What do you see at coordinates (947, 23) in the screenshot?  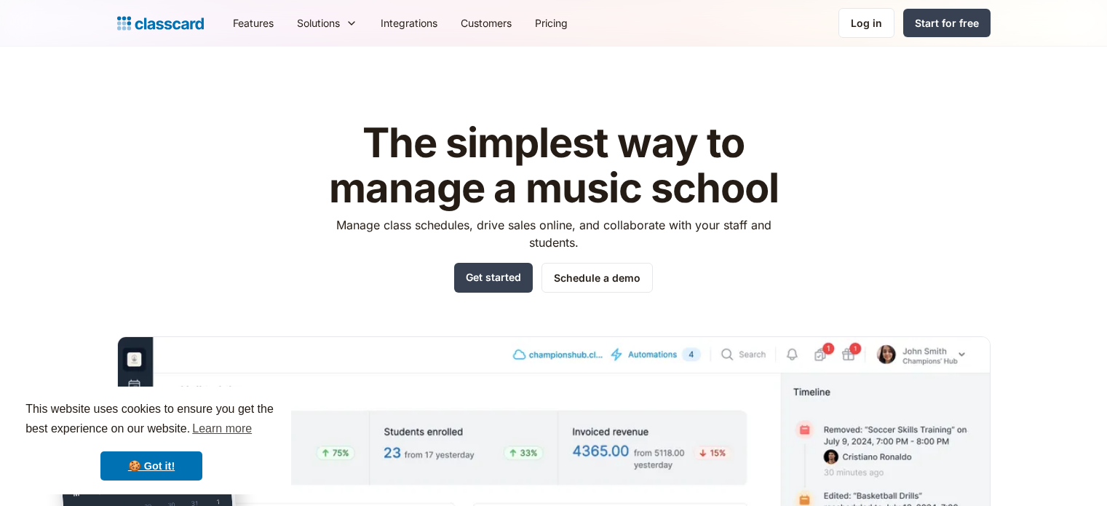 I see `a: Start for free` at bounding box center [947, 23].